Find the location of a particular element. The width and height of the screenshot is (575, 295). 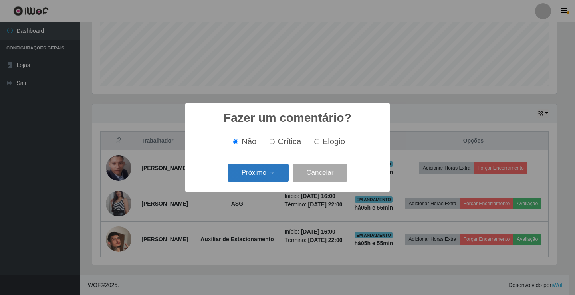

h2: Fazer um comentário? is located at coordinates (287, 118).